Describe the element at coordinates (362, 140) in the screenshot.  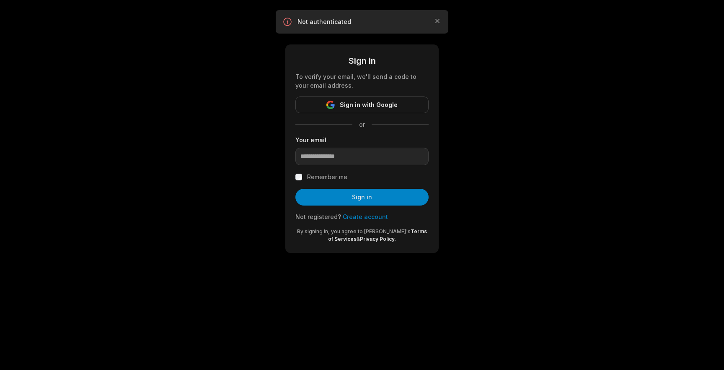
I see `label: Your email` at that location.